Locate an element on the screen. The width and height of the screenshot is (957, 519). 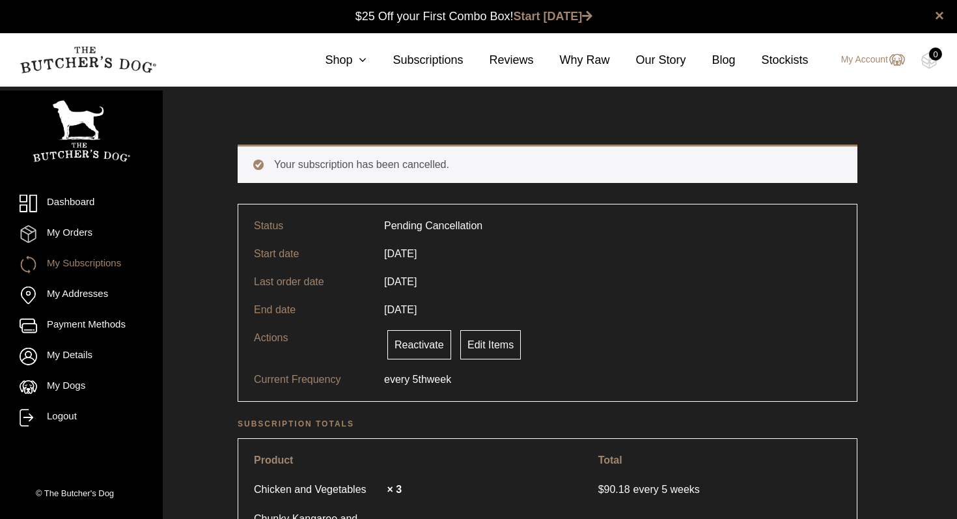
span: 90.18 is located at coordinates (616, 489).